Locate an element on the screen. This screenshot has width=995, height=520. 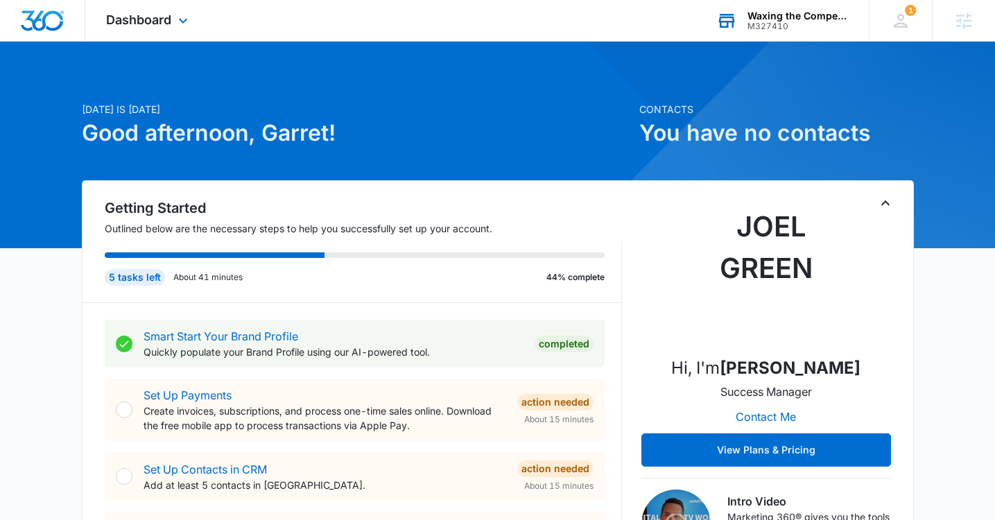
h1: You have no contacts is located at coordinates (777, 133).